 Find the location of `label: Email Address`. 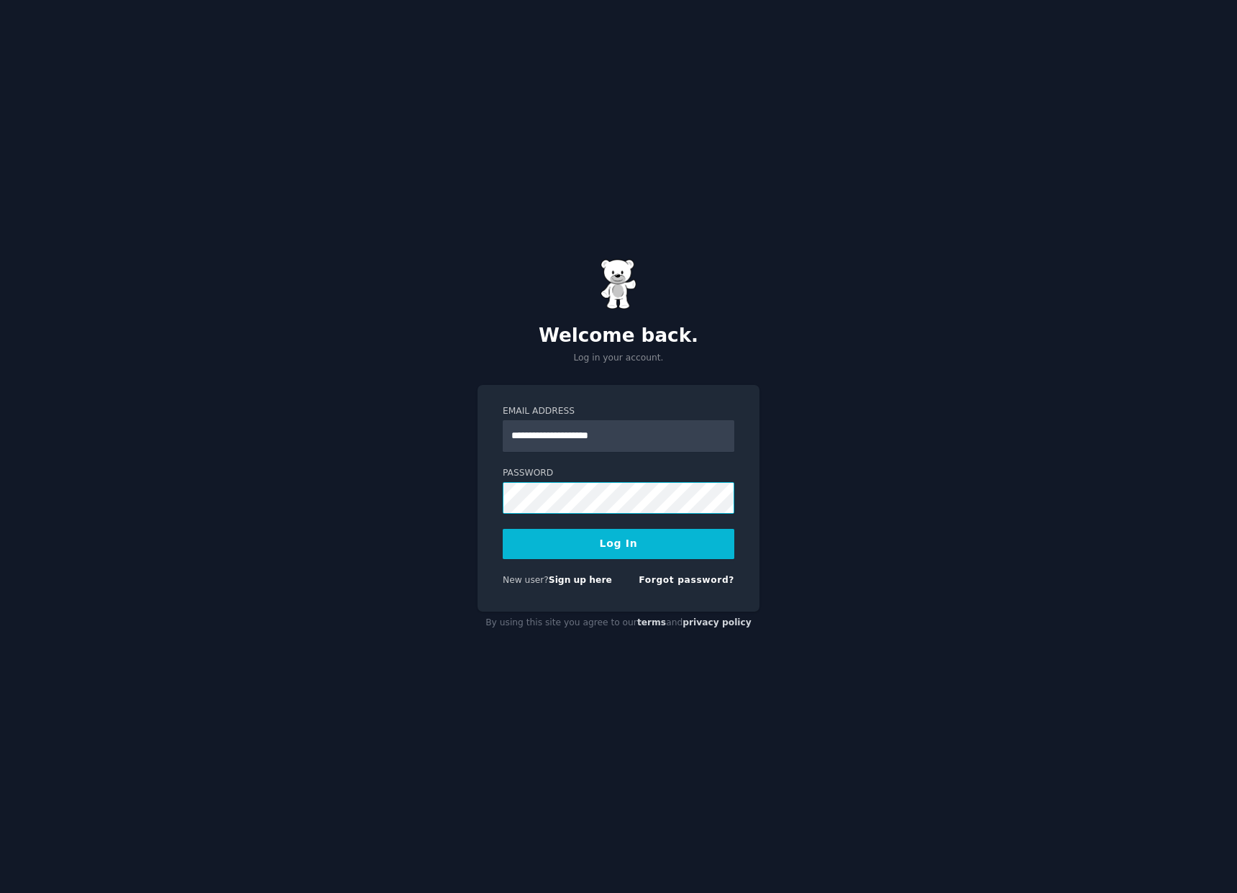

label: Email Address is located at coordinates (619, 411).